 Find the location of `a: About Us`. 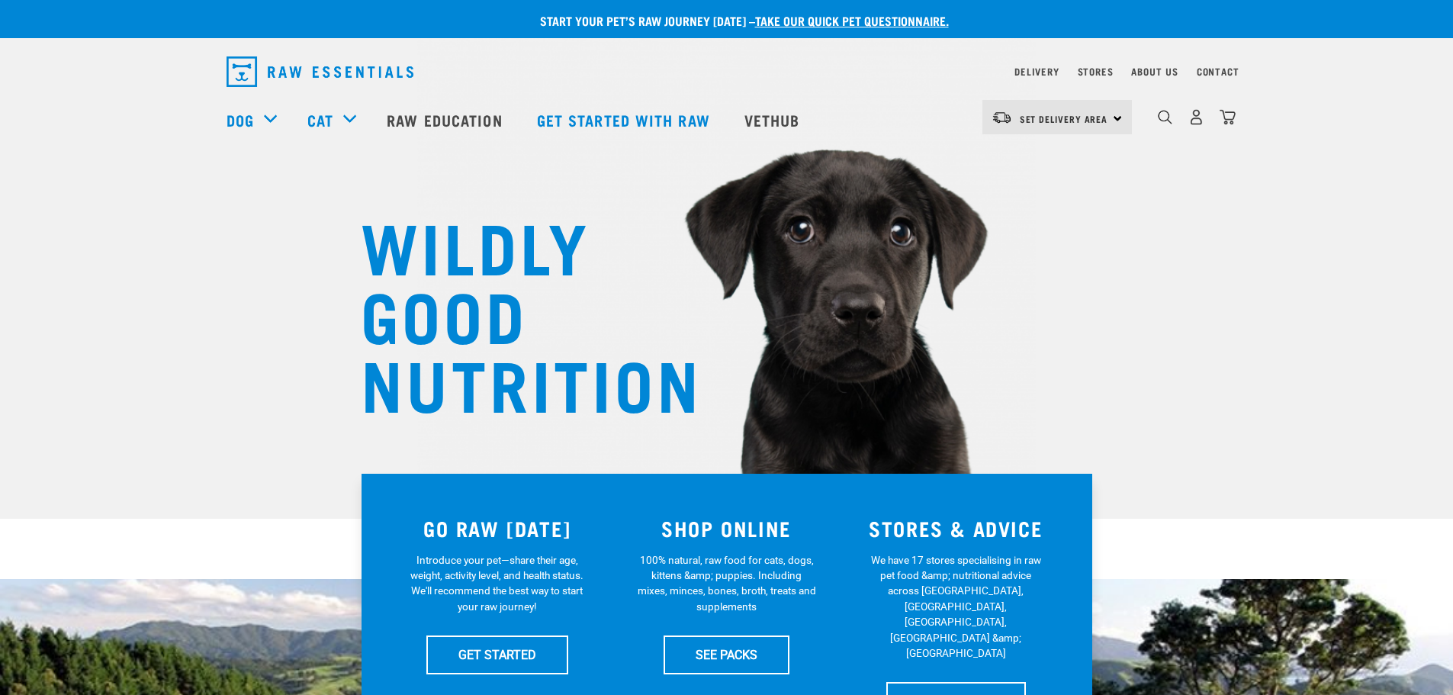

a: About Us is located at coordinates (1154, 71).